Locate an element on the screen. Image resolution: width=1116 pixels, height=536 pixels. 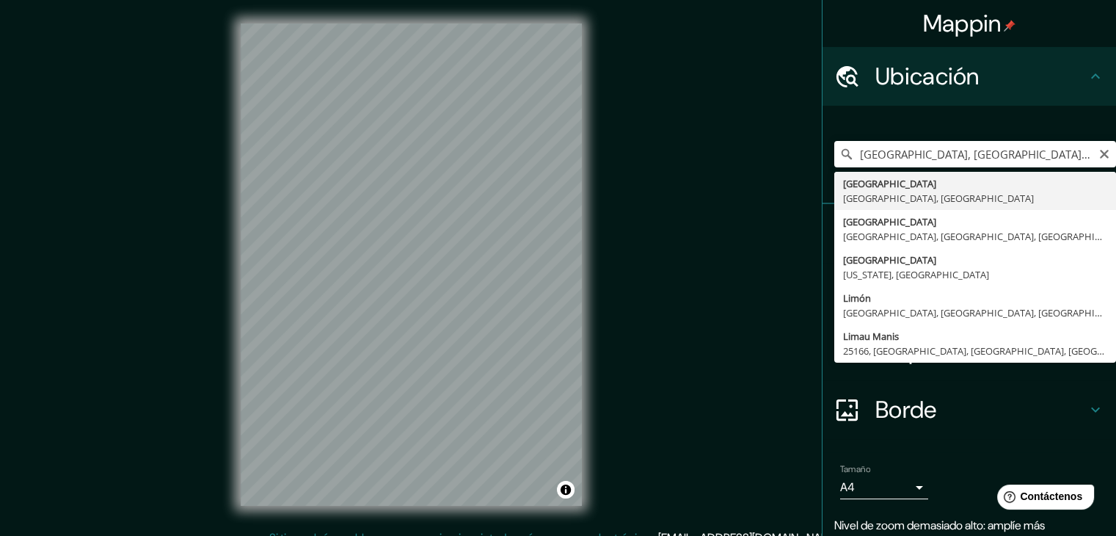
font: Limau Manis is located at coordinates (871, 336).